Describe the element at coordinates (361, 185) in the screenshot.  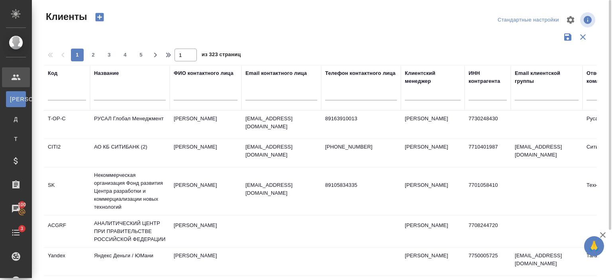
I see `p: 89105834335` at that location.